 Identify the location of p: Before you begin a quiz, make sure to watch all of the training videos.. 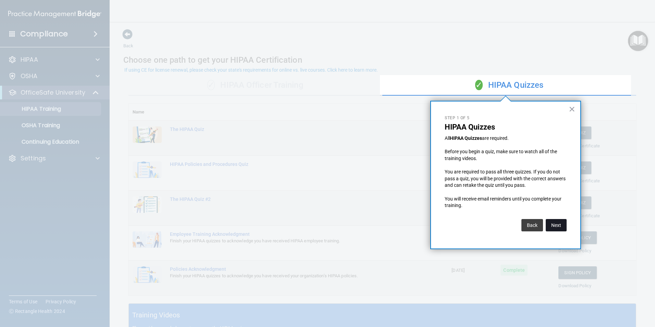
(505, 155).